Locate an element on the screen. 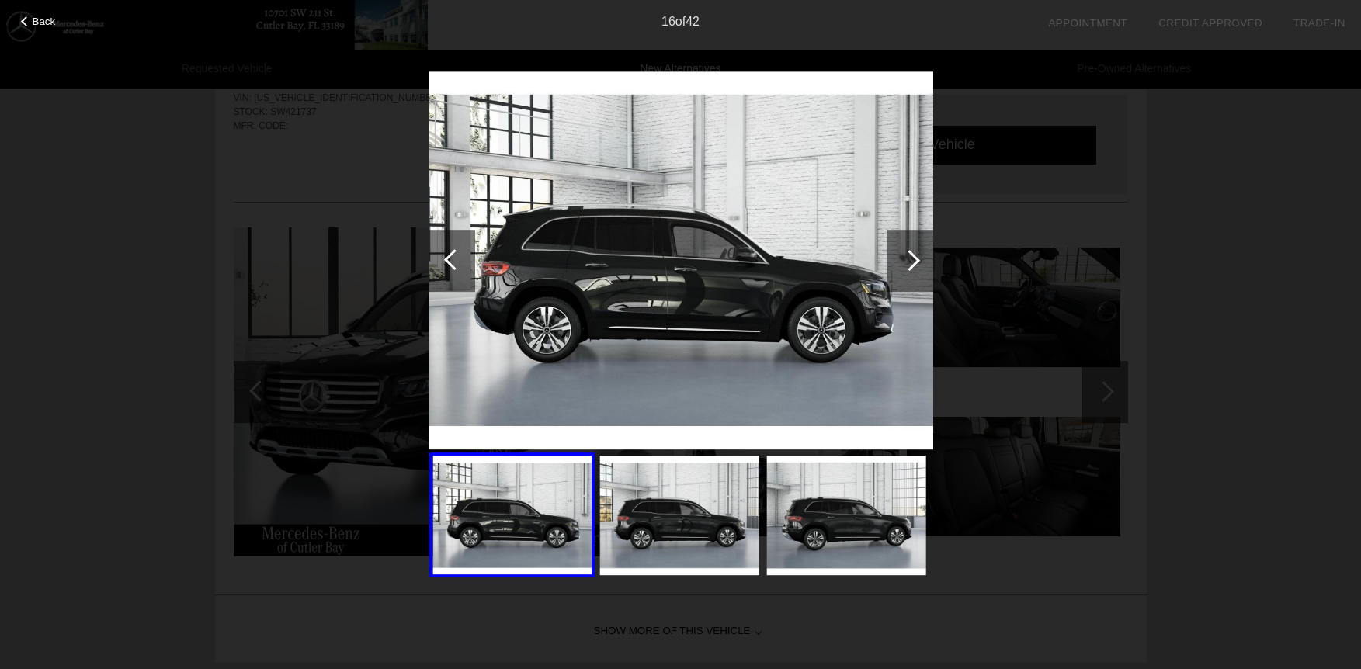 The height and width of the screenshot is (669, 1361). img: 9089101972a35b937db535c44fcdb008.jpg is located at coordinates (681, 261).